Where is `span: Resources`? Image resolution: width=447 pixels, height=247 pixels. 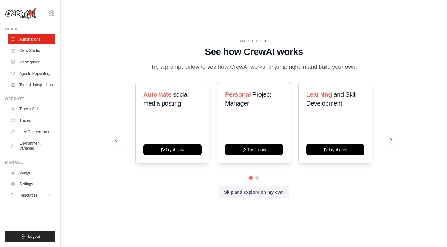 span: Resources is located at coordinates (28, 195).